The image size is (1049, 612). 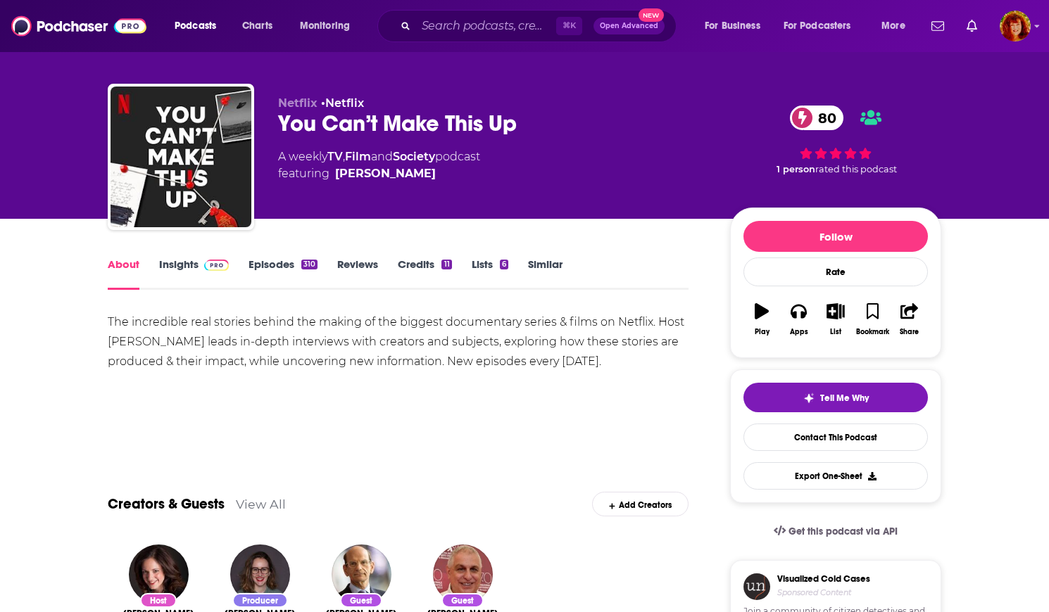 What do you see at coordinates (629, 26) in the screenshot?
I see `span: Open Advanced` at bounding box center [629, 26].